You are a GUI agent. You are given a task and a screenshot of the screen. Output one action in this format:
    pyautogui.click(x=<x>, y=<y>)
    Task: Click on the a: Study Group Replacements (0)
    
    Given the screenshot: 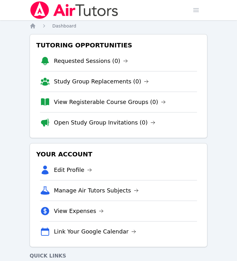 What is the action you would take?
    pyautogui.click(x=101, y=81)
    